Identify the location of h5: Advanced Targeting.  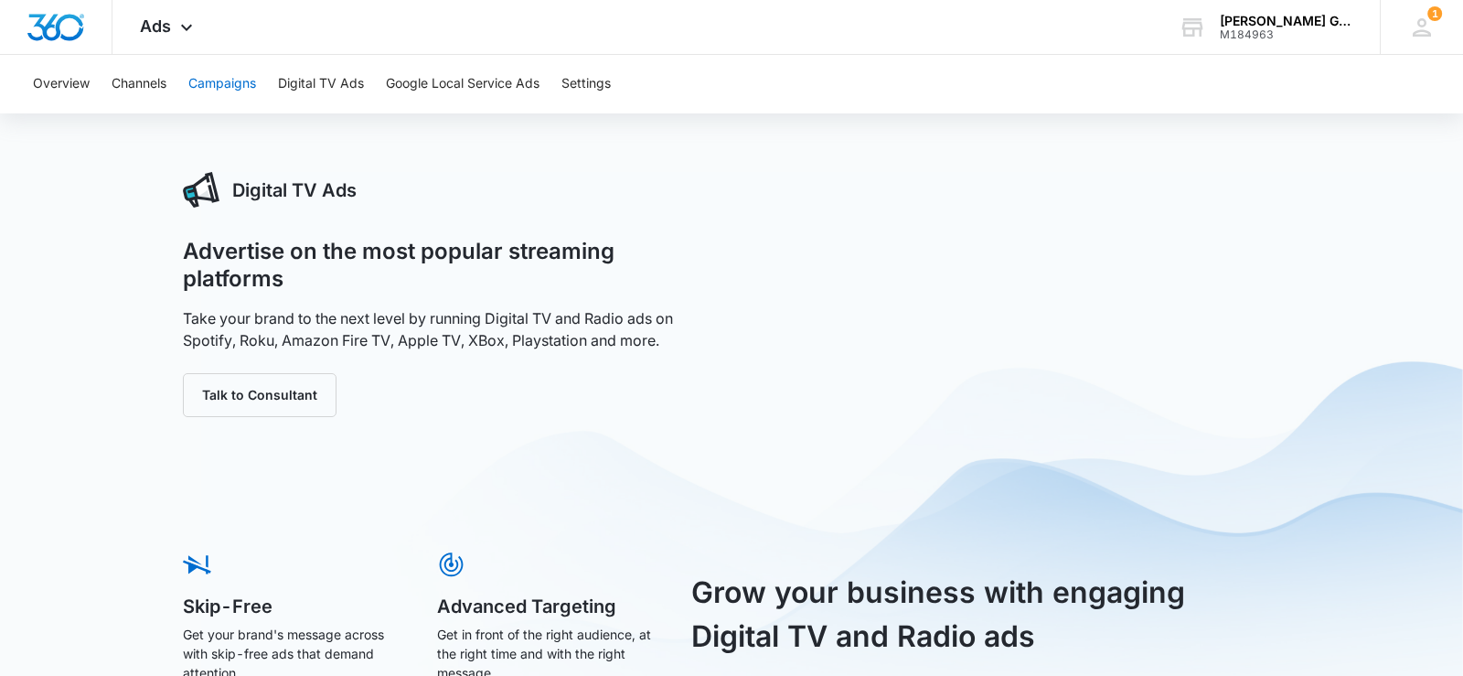
(551, 606).